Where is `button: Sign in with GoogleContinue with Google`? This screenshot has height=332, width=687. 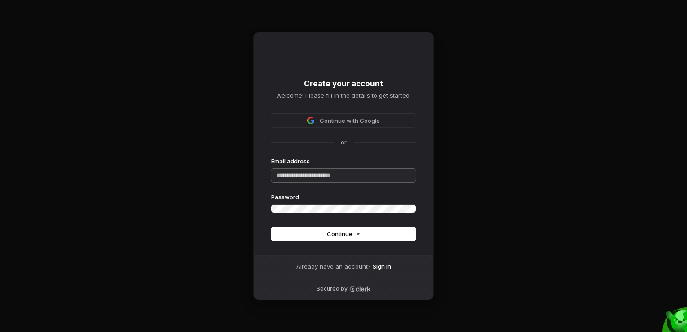 button: Sign in with GoogleContinue with Google is located at coordinates (343, 120).